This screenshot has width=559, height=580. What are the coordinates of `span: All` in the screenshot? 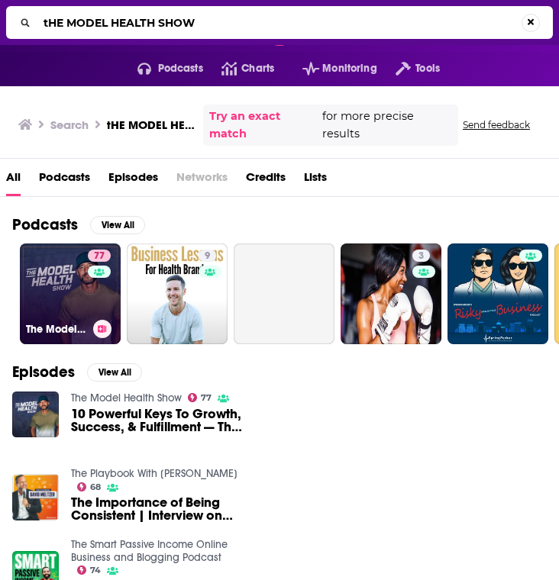 It's located at (13, 180).